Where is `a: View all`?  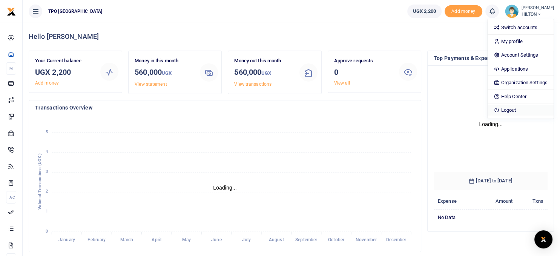 a: View all is located at coordinates (342, 83).